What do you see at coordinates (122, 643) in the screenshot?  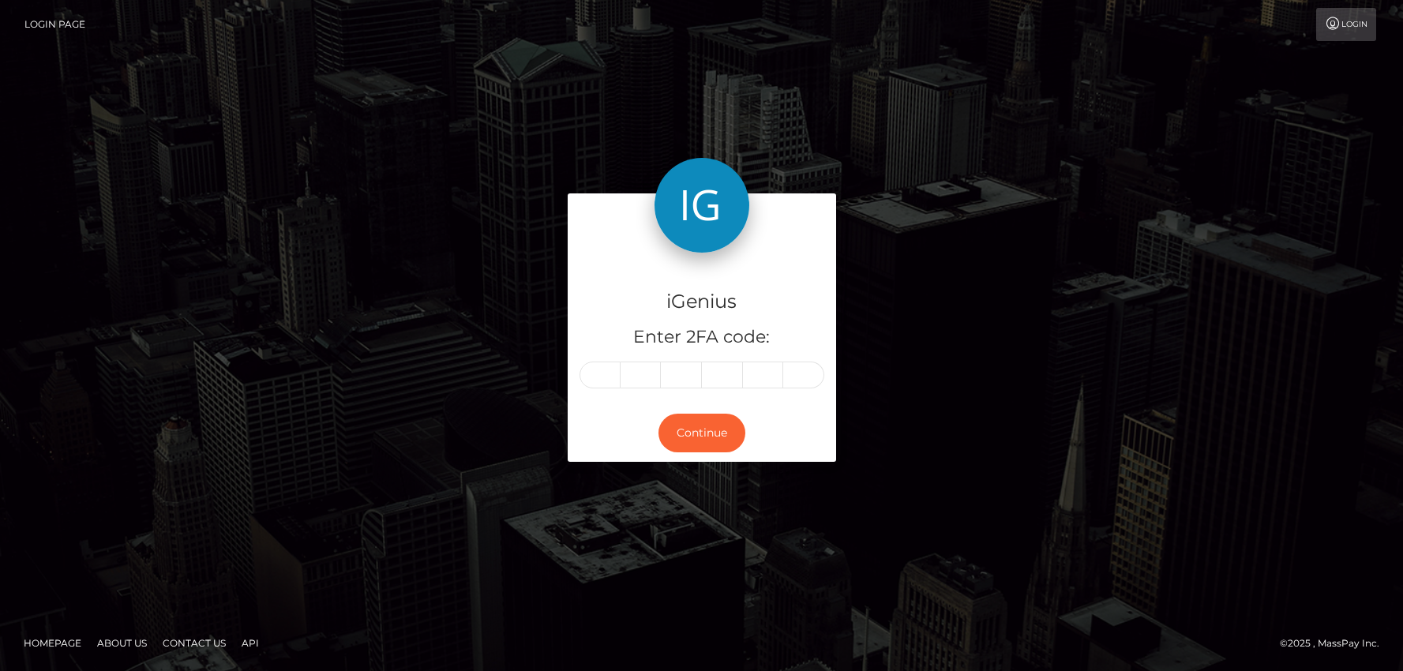 I see `a: About Us` at bounding box center [122, 643].